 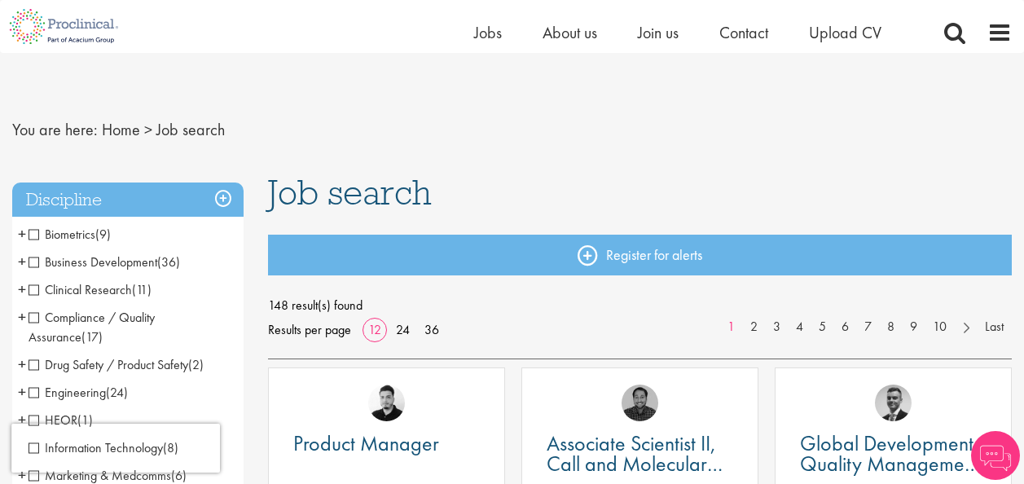 What do you see at coordinates (731, 327) in the screenshot?
I see `a: 1` at bounding box center [731, 327].